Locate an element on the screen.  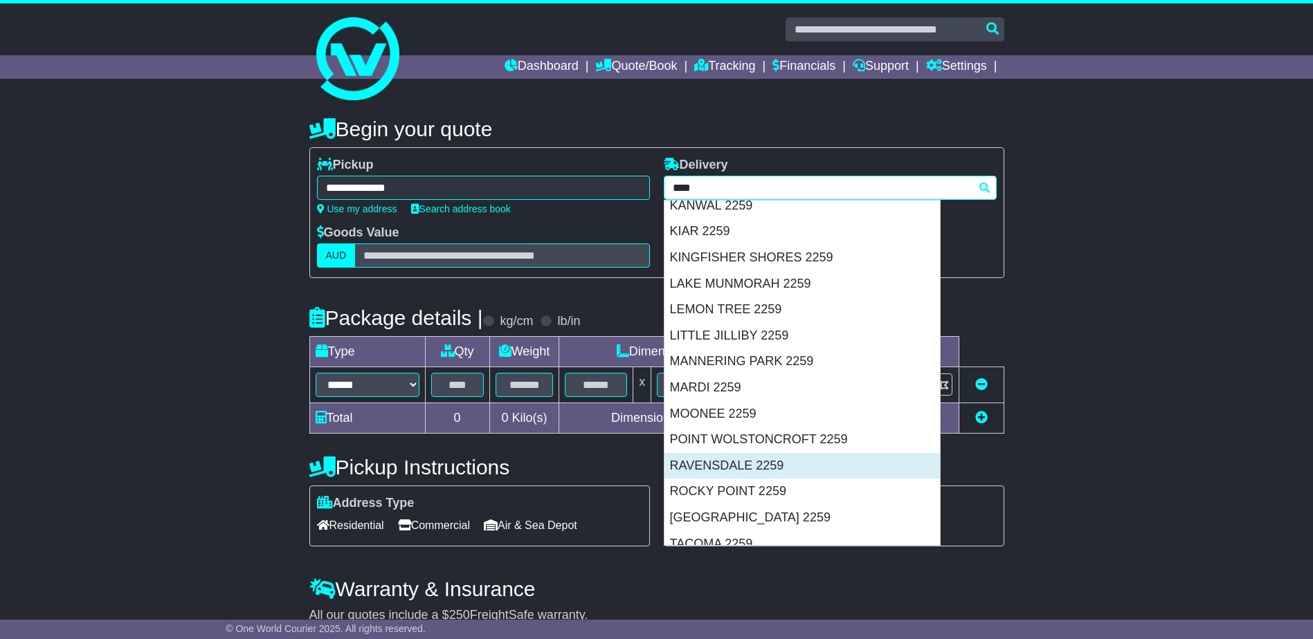
a: Remove this item is located at coordinates (981, 385).